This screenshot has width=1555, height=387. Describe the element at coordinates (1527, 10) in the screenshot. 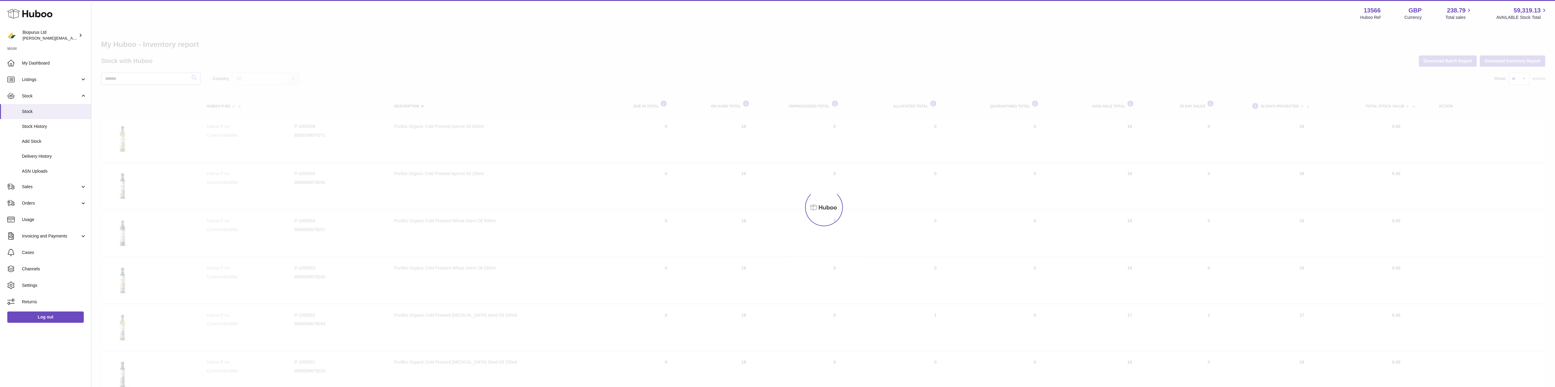

I see `span: 59,319.13` at that location.